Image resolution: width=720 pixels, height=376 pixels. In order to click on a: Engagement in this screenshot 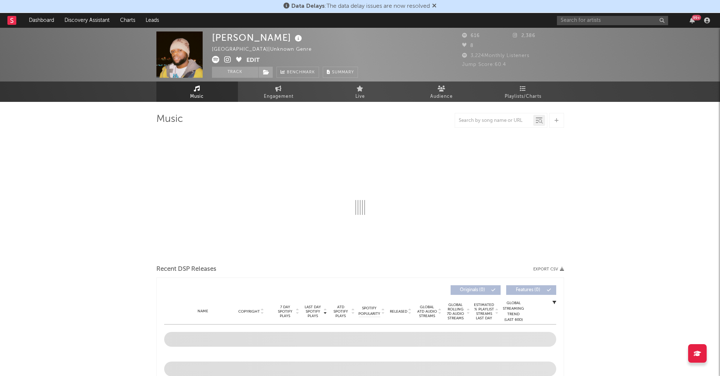, I will do `click(279, 91)`.